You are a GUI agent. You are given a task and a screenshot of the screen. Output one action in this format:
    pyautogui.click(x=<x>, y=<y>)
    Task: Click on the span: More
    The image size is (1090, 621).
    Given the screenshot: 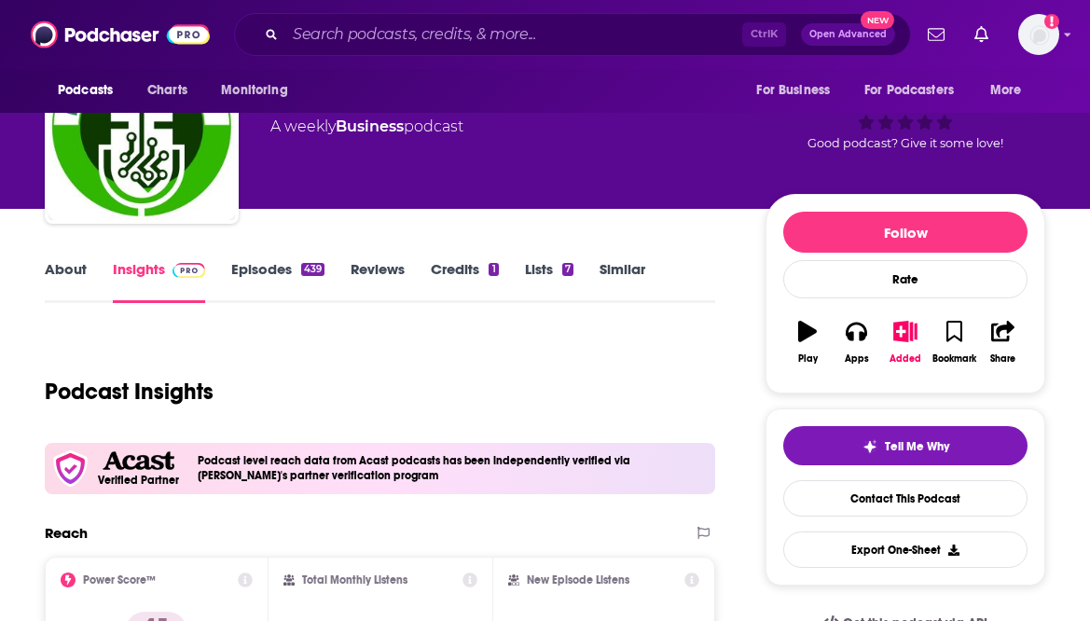 What is the action you would take?
    pyautogui.click(x=1006, y=90)
    